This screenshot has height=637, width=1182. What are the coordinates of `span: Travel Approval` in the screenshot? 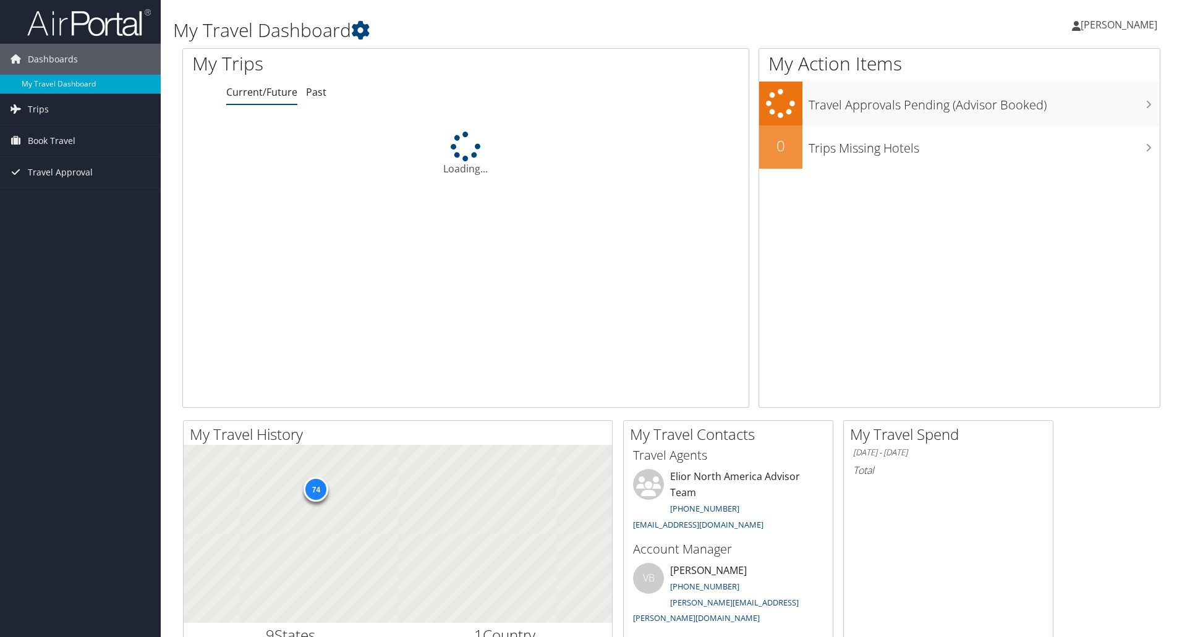 It's located at (60, 172).